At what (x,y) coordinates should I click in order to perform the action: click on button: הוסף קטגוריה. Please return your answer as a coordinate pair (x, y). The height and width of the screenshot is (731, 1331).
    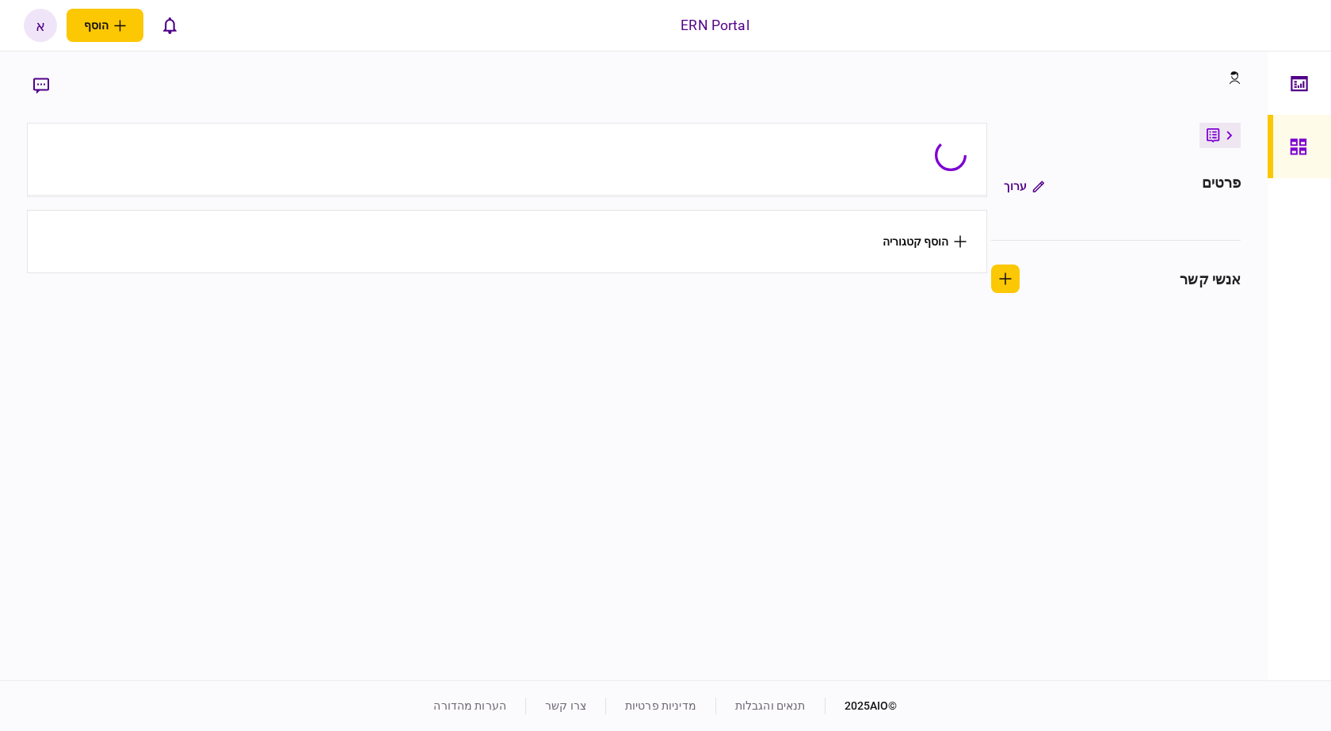
    Looking at the image, I should click on (925, 242).